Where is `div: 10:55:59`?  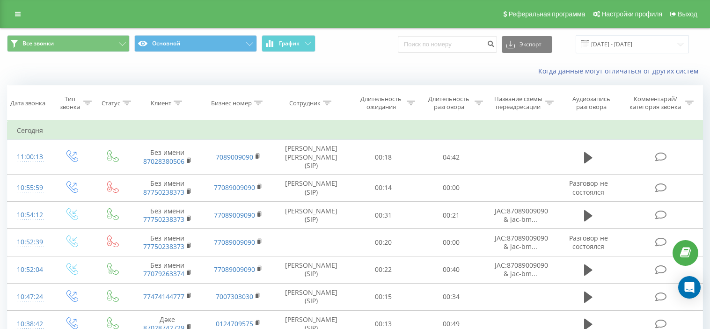 div: 10:55:59 is located at coordinates (29, 188).